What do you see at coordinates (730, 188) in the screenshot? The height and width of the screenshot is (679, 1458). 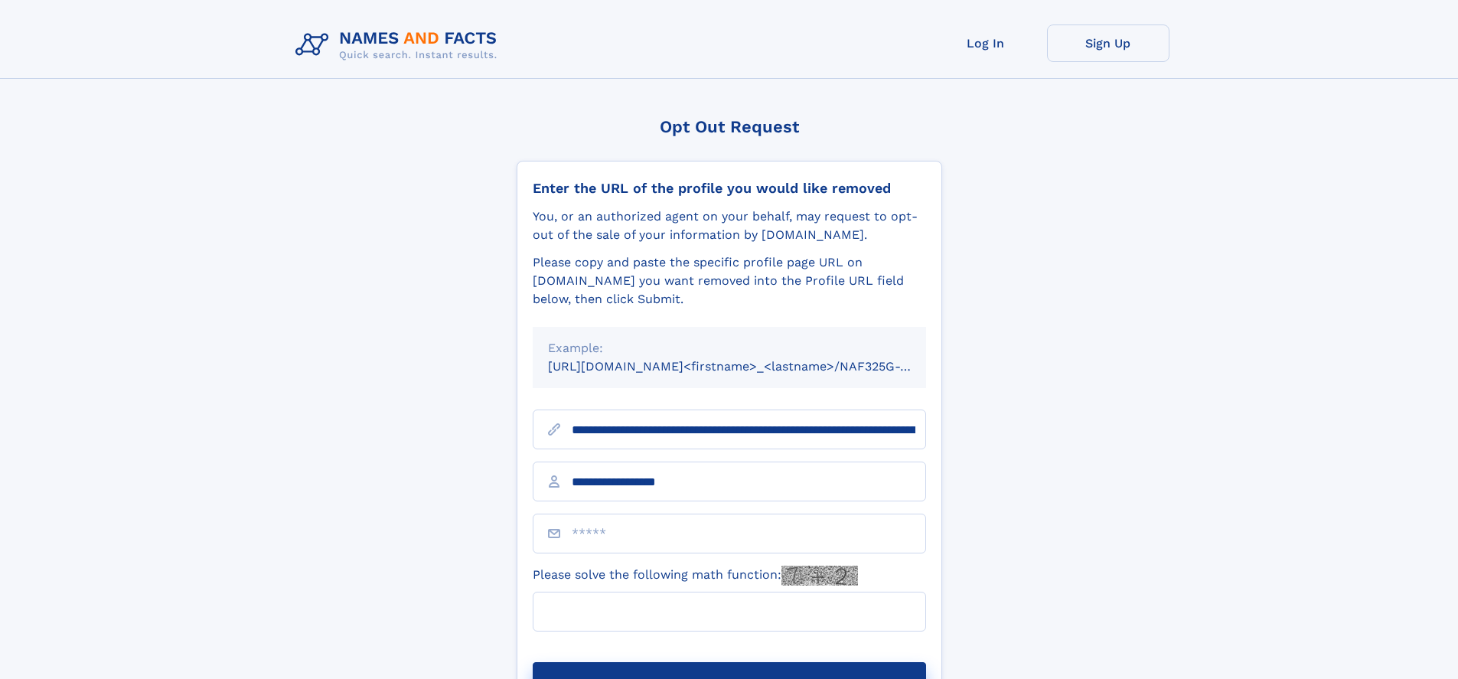 I see `div: Enter the URL of the profile you would like removed` at bounding box center [730, 188].